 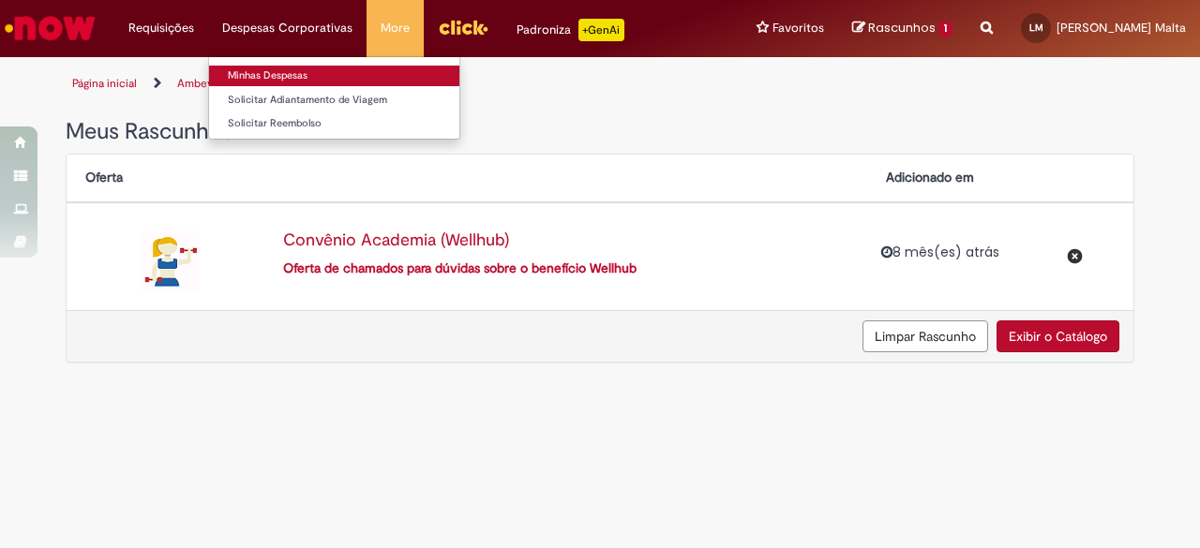 What do you see at coordinates (601, 30) in the screenshot?
I see `p: +GenAi` at bounding box center [601, 30].